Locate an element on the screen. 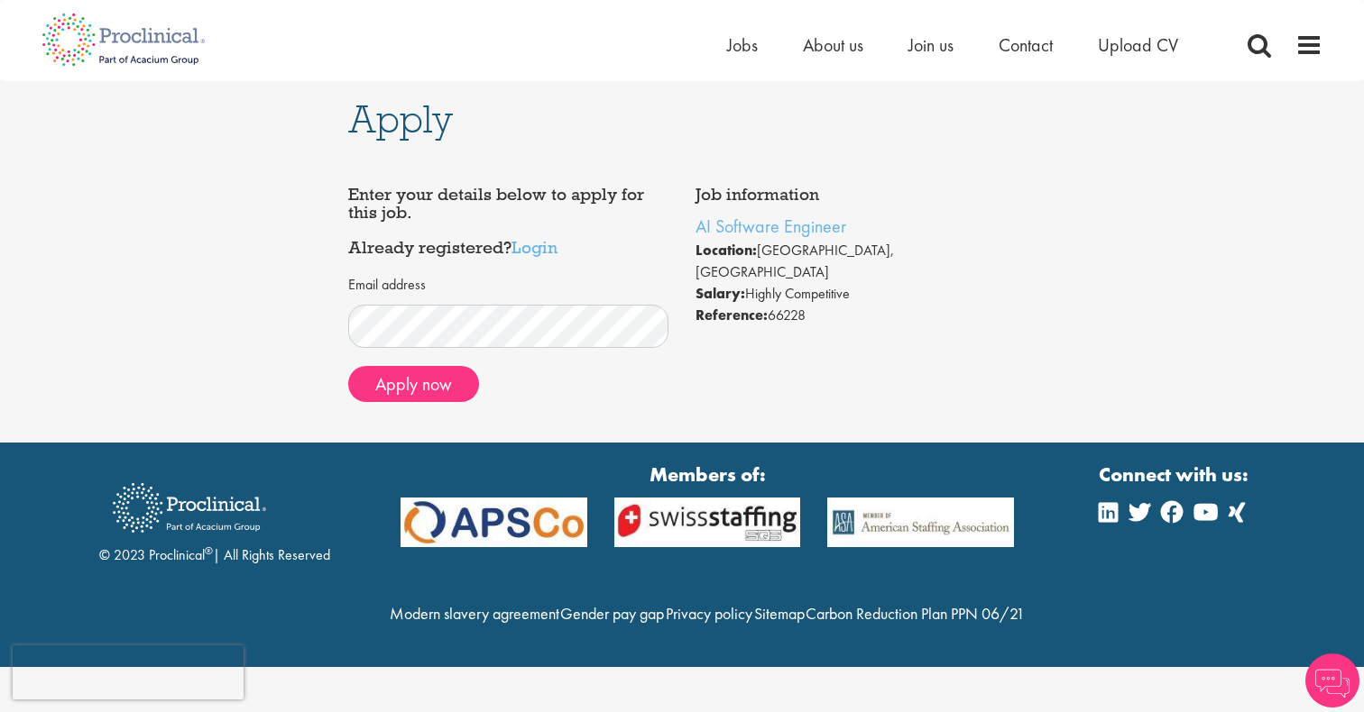 This screenshot has width=1364, height=712. strong: Members of: is located at coordinates (707, 474).